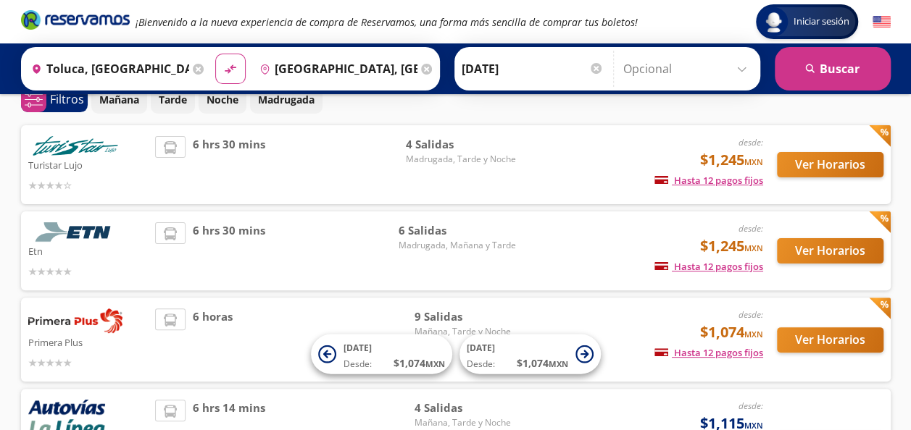 The height and width of the screenshot is (430, 911). Describe the element at coordinates (75, 22) in the screenshot. I see `a: Brand Logo` at that location.